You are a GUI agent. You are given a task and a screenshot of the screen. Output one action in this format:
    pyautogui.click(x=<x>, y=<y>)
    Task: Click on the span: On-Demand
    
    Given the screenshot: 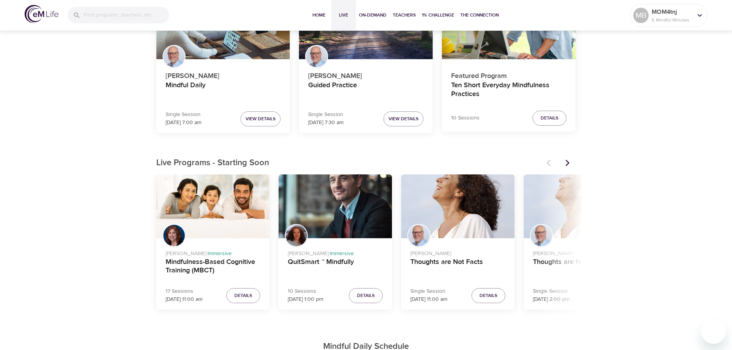 What is the action you would take?
    pyautogui.click(x=373, y=15)
    